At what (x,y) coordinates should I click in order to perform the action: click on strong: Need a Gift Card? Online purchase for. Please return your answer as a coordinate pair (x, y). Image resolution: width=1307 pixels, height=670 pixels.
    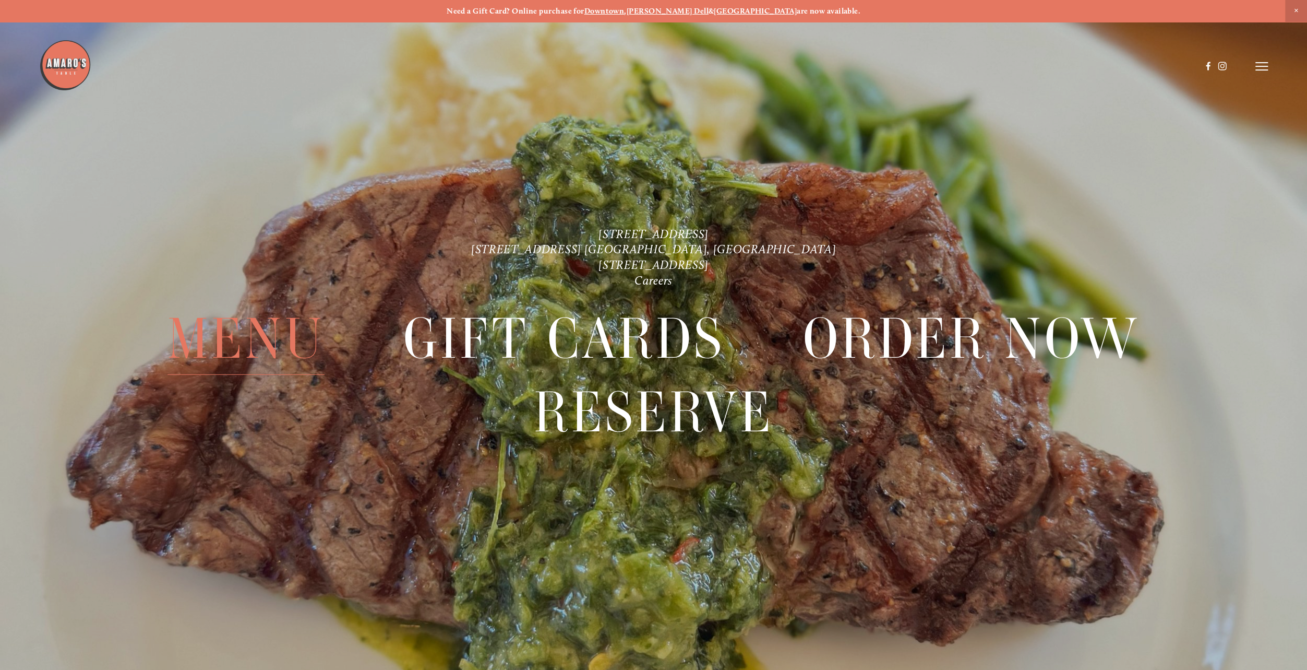
    Looking at the image, I should click on (516, 11).